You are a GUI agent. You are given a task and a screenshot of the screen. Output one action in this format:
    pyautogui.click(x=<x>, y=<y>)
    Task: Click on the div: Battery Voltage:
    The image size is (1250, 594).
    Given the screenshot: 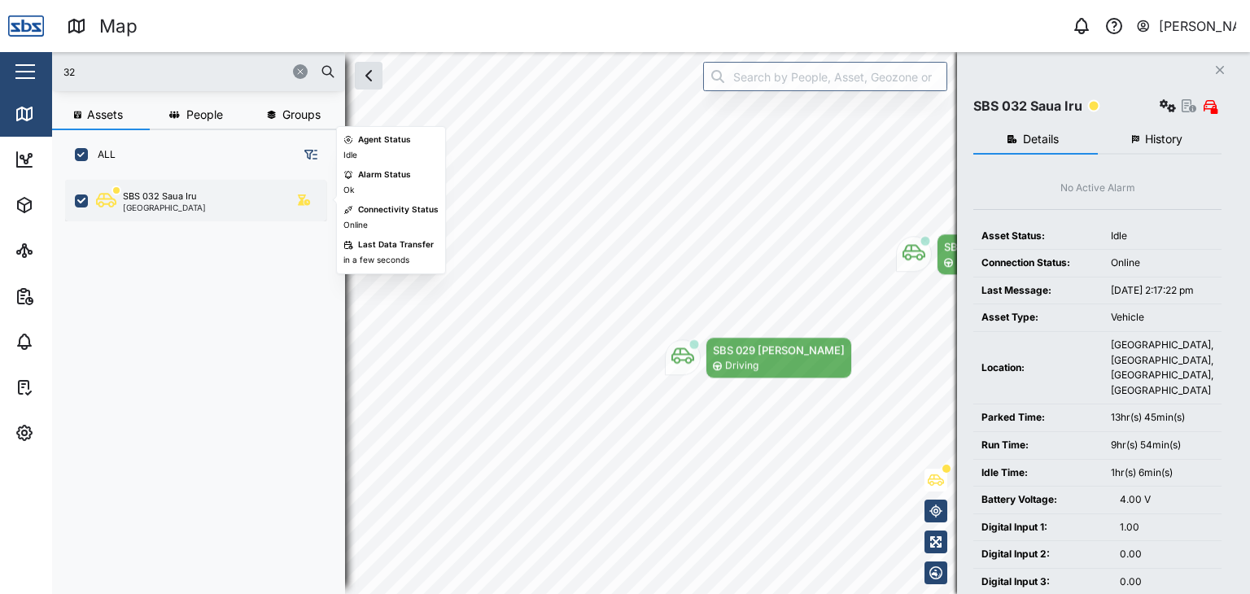 What is the action you would take?
    pyautogui.click(x=1043, y=500)
    